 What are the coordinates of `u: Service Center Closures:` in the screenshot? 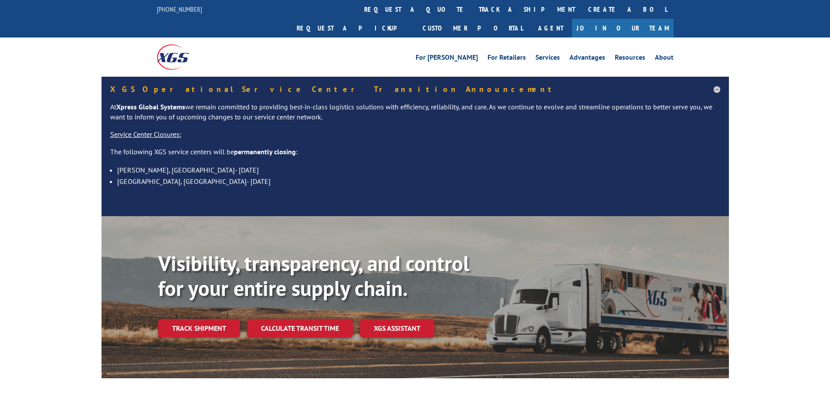 It's located at (146, 134).